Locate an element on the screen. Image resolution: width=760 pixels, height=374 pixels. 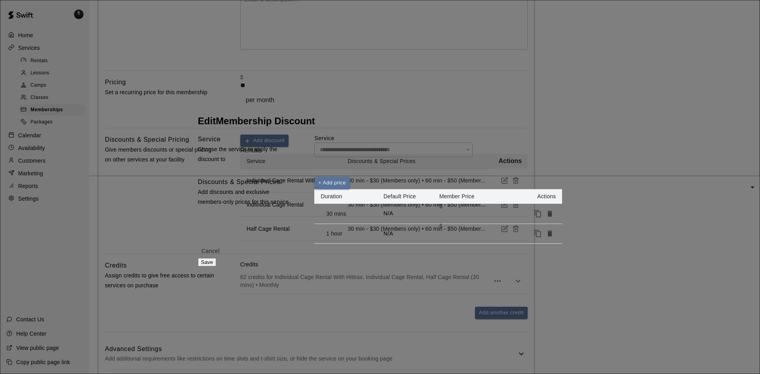
h6: Discounts & Special Prices is located at coordinates (239, 182).